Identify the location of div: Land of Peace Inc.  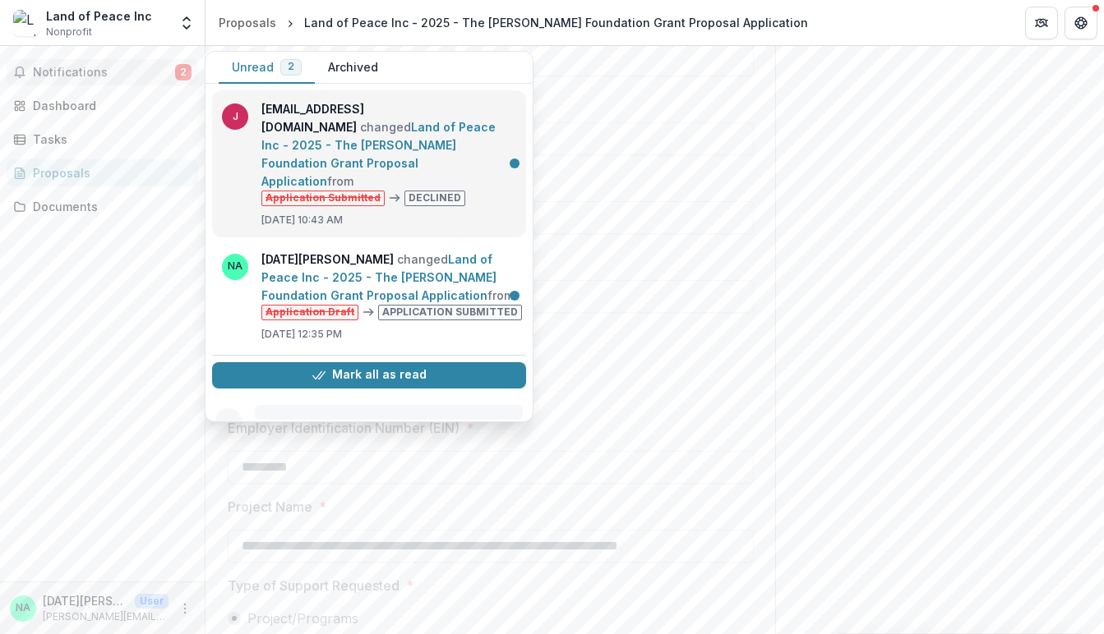
(99, 16).